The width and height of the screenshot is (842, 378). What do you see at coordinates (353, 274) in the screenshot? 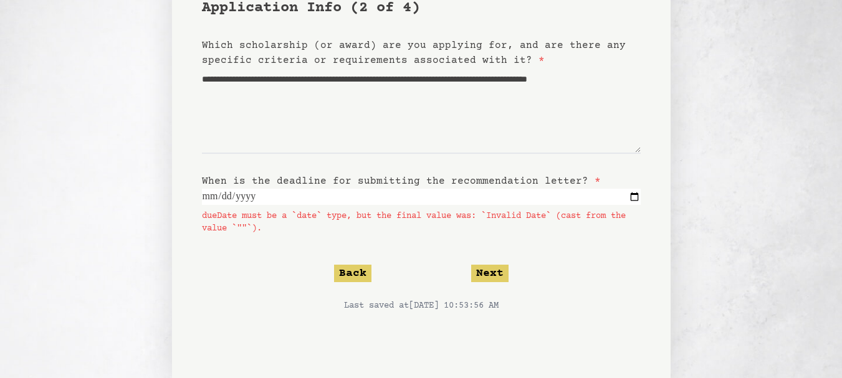
I see `button: Back` at bounding box center [353, 274].